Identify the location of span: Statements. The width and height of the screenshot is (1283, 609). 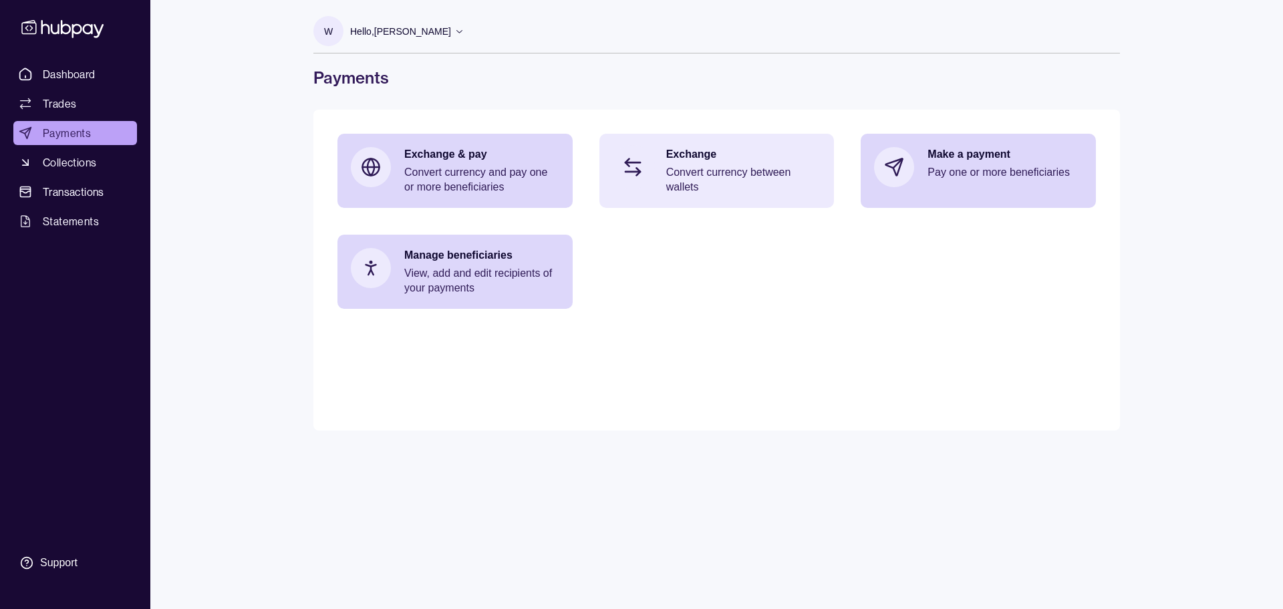
(71, 221).